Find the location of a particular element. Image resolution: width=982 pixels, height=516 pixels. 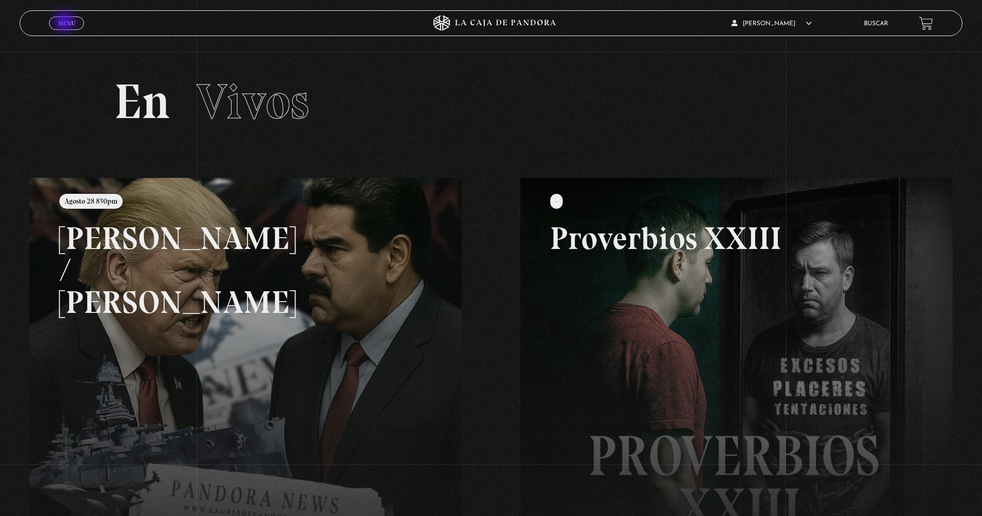

span: Menu is located at coordinates (67, 23).